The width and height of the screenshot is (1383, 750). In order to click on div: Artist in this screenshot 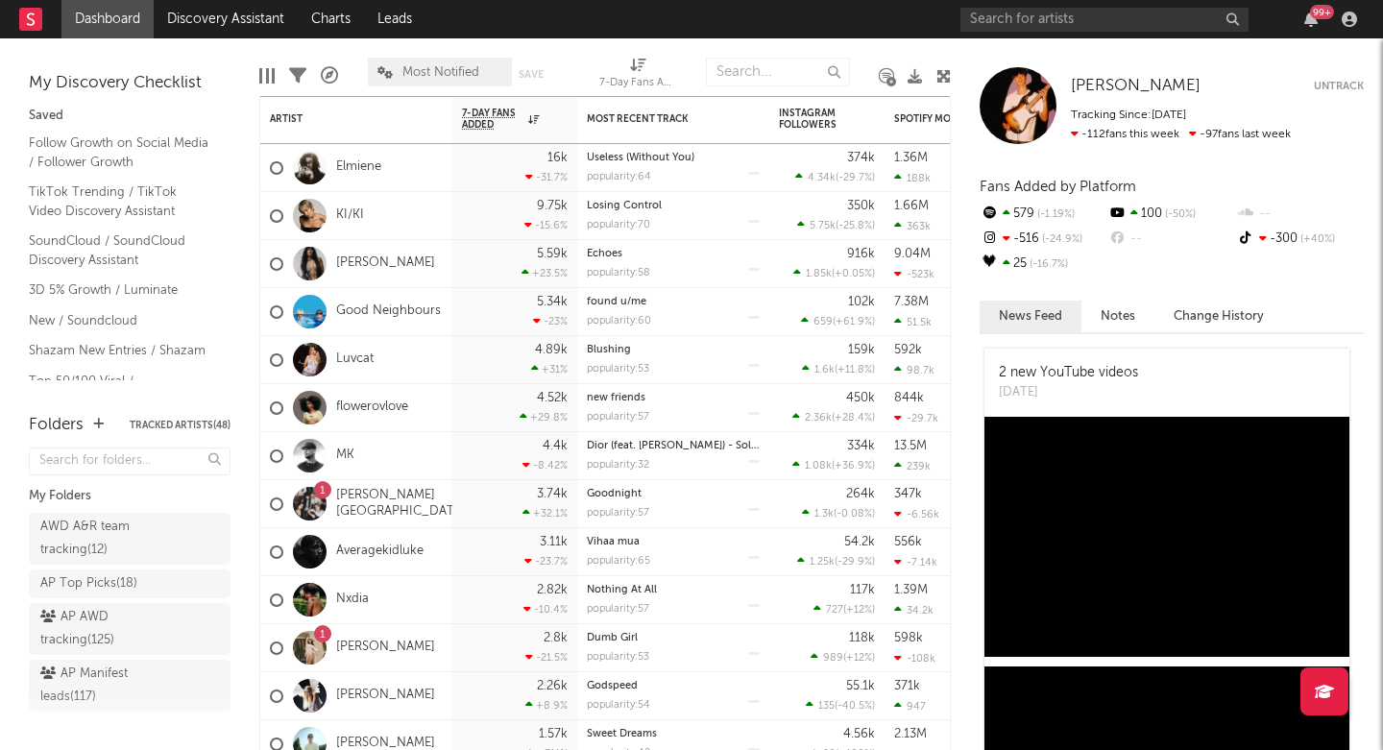, I will do `click(342, 119)`.